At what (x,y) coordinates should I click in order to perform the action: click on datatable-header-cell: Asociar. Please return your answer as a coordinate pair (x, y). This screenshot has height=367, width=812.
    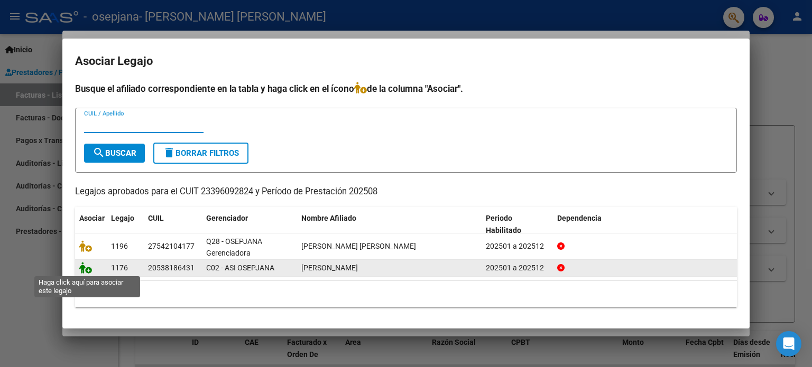
    Looking at the image, I should click on (91, 225).